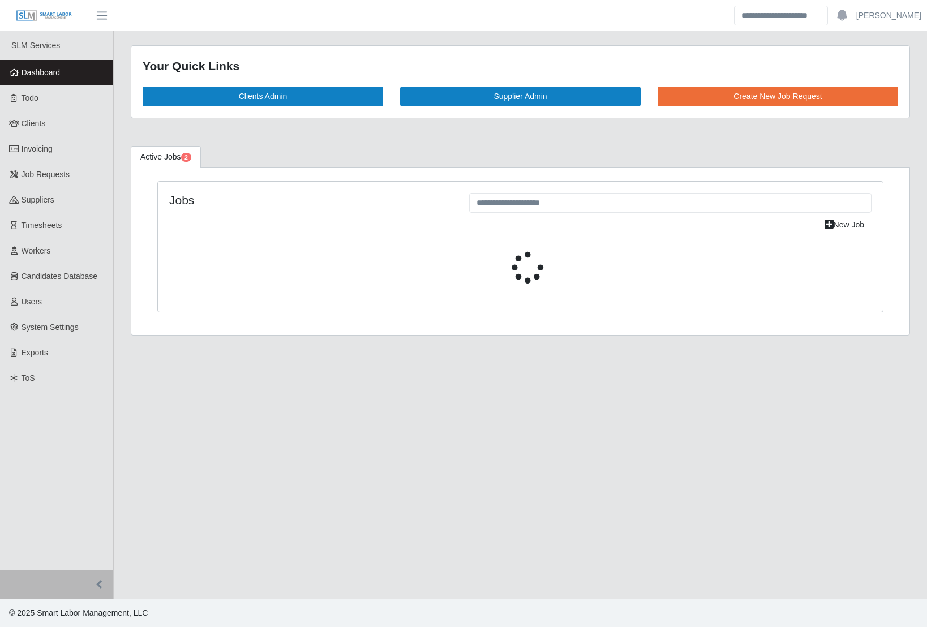 This screenshot has width=927, height=627. Describe the element at coordinates (38, 200) in the screenshot. I see `span: Suppliers` at that location.